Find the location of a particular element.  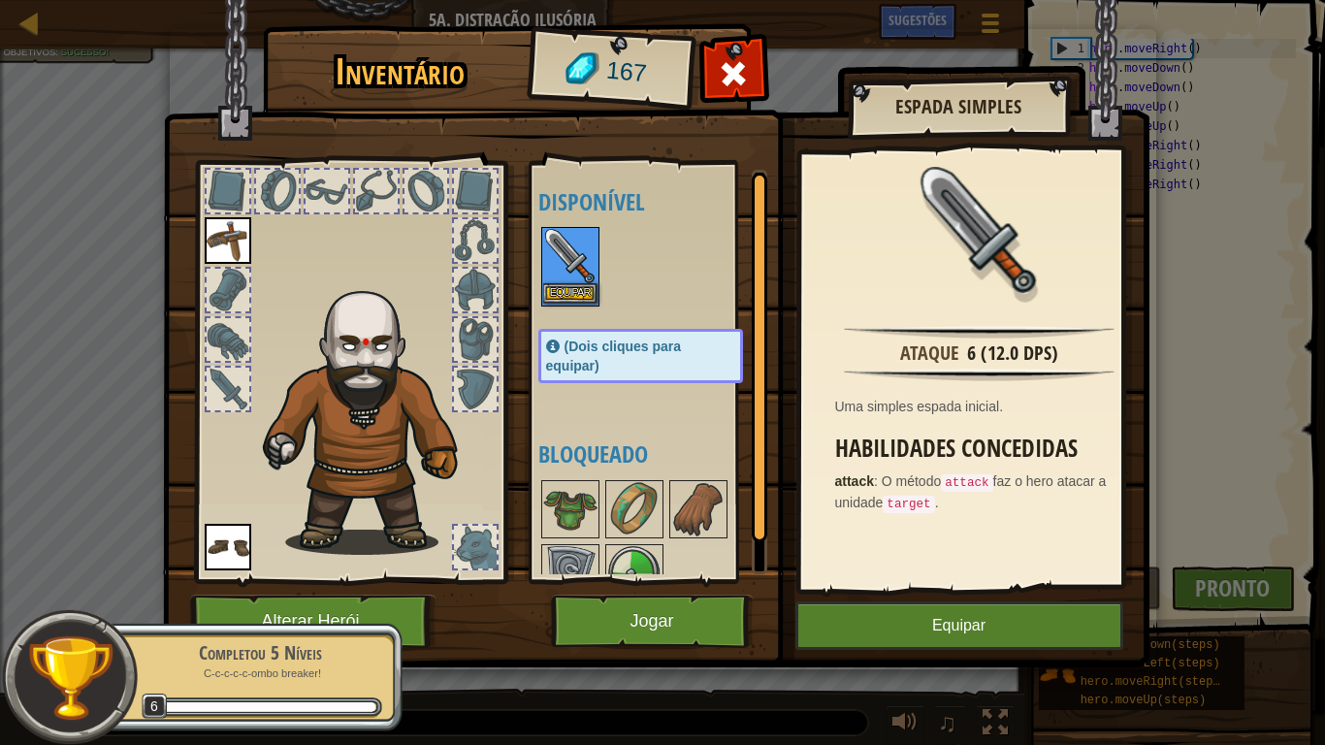

p: C-c-c-c-c-ombo breaker! is located at coordinates (260, 673).